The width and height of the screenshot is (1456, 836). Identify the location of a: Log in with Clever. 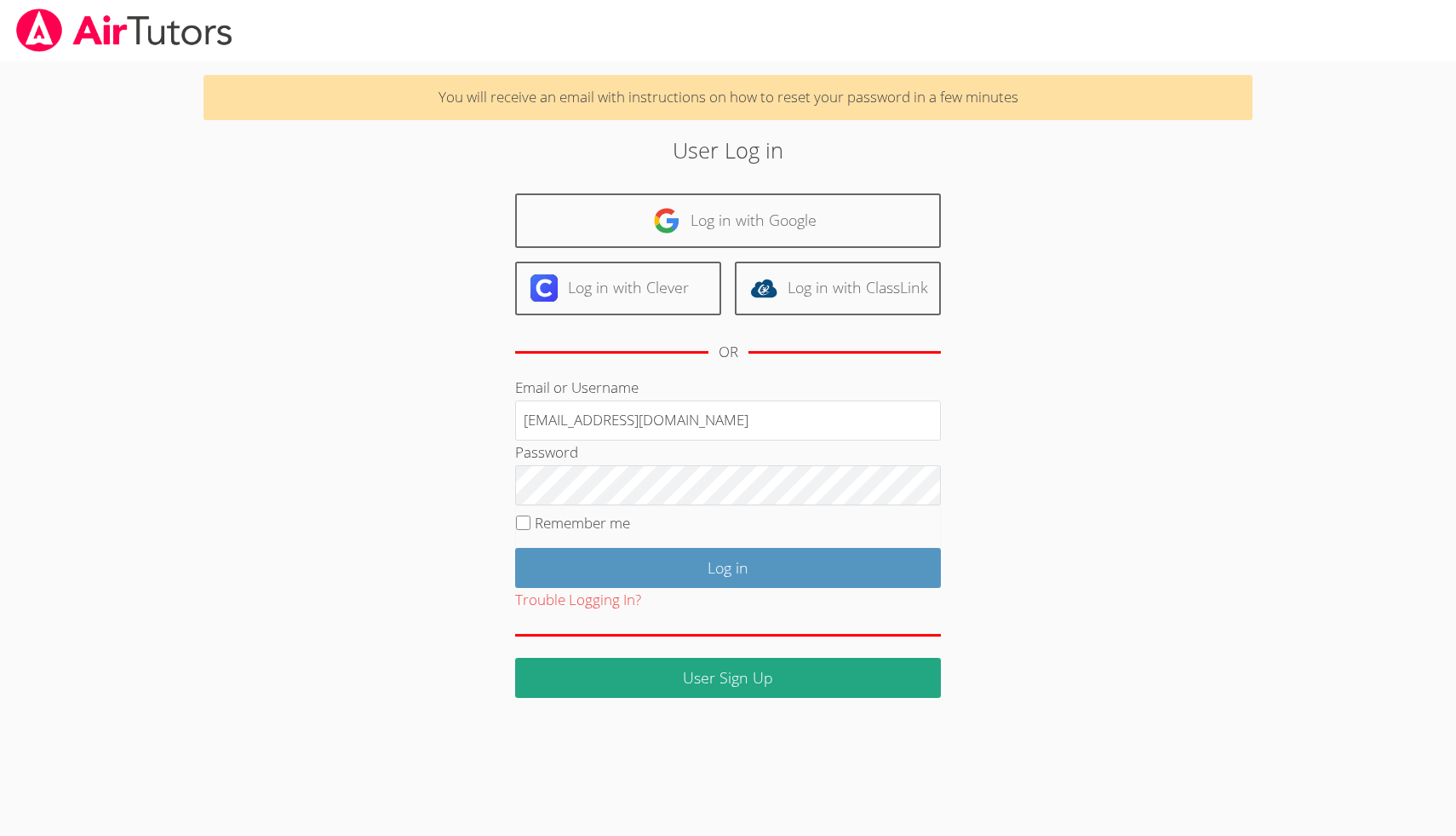
(619, 288).